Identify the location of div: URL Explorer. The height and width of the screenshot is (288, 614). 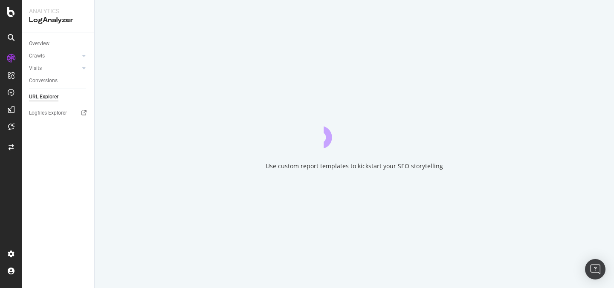
(44, 97).